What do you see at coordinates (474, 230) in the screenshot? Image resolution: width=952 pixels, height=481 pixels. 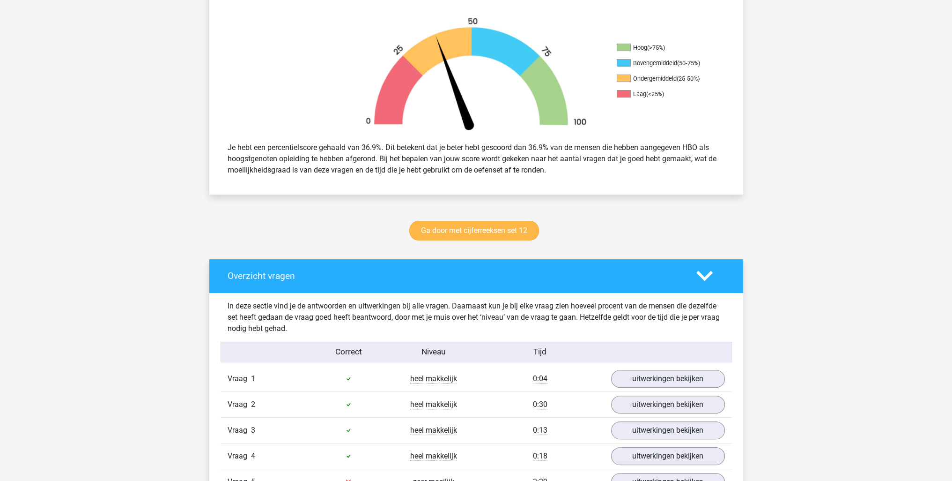 I see `a: Ga door met cijferreeksen set 12` at bounding box center [474, 230].